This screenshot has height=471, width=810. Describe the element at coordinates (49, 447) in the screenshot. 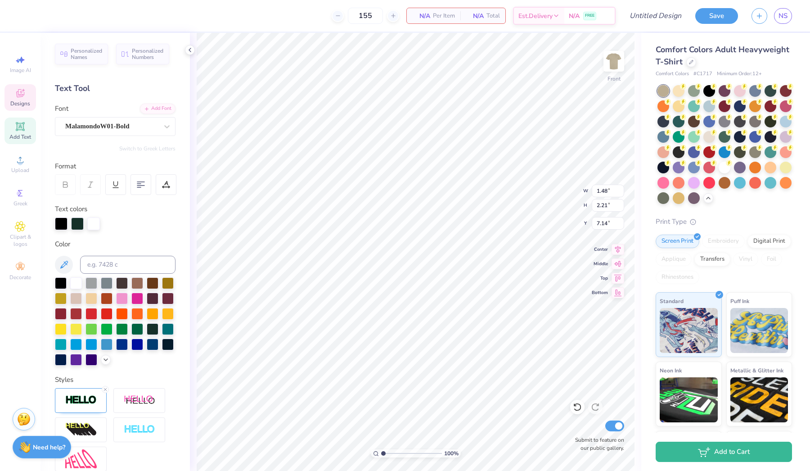

I see `strong: Need help?` at that location.